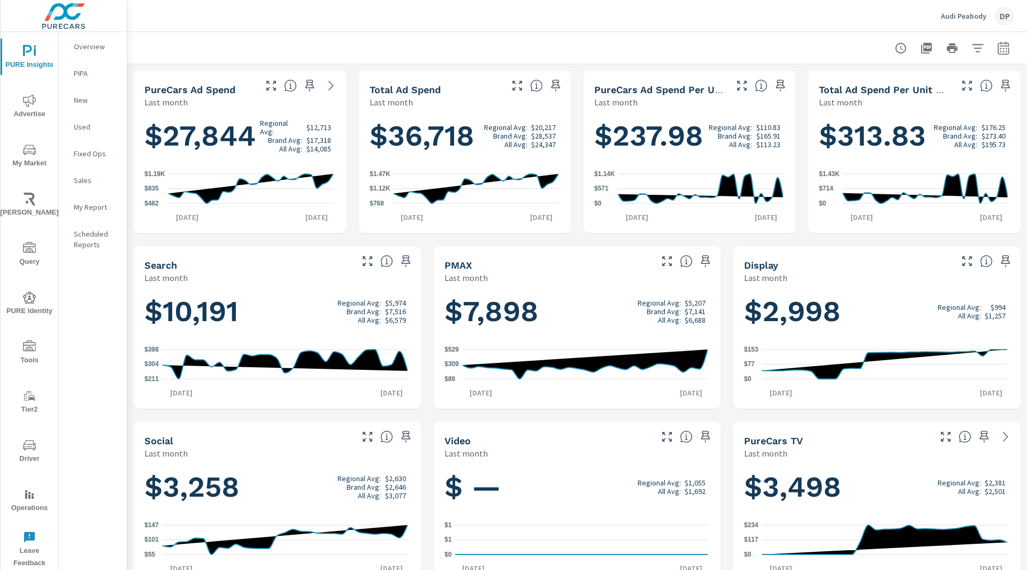 The image size is (1027, 570). I want to click on span: PURE Insights, so click(29, 58).